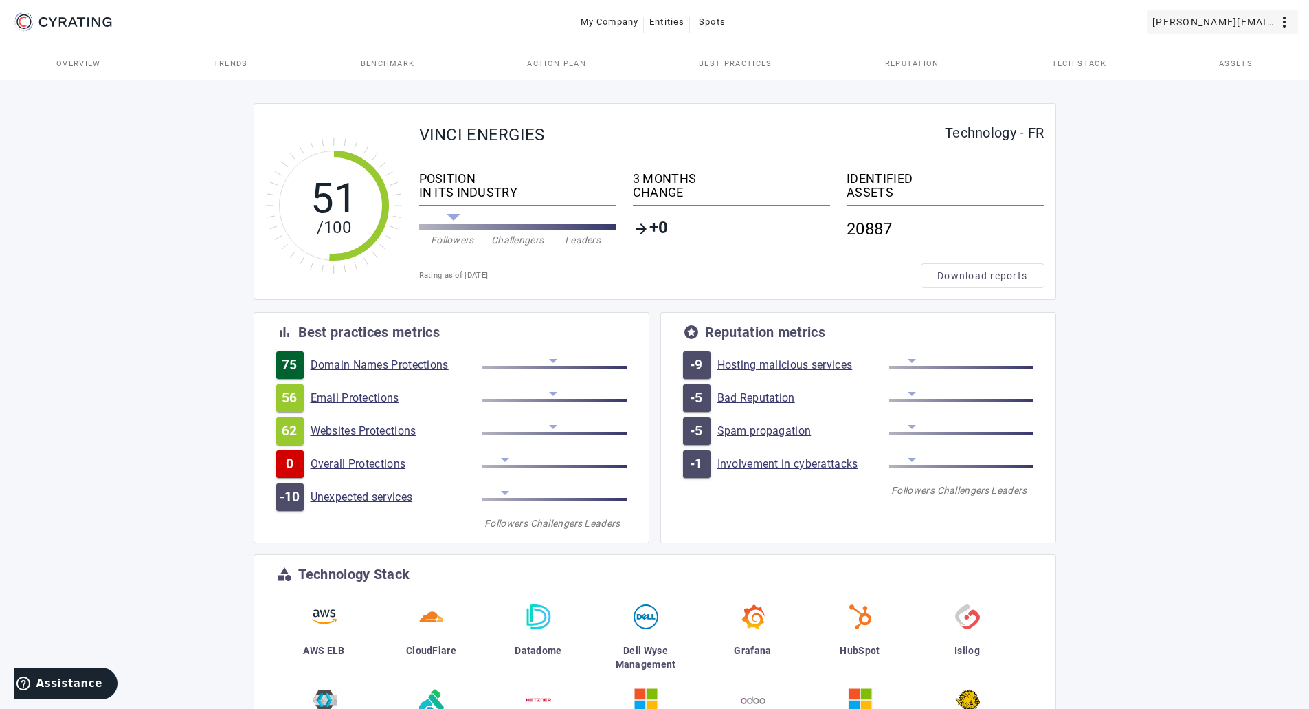 The height and width of the screenshot is (709, 1309). What do you see at coordinates (518, 179) in the screenshot?
I see `div: POSITION` at bounding box center [518, 179].